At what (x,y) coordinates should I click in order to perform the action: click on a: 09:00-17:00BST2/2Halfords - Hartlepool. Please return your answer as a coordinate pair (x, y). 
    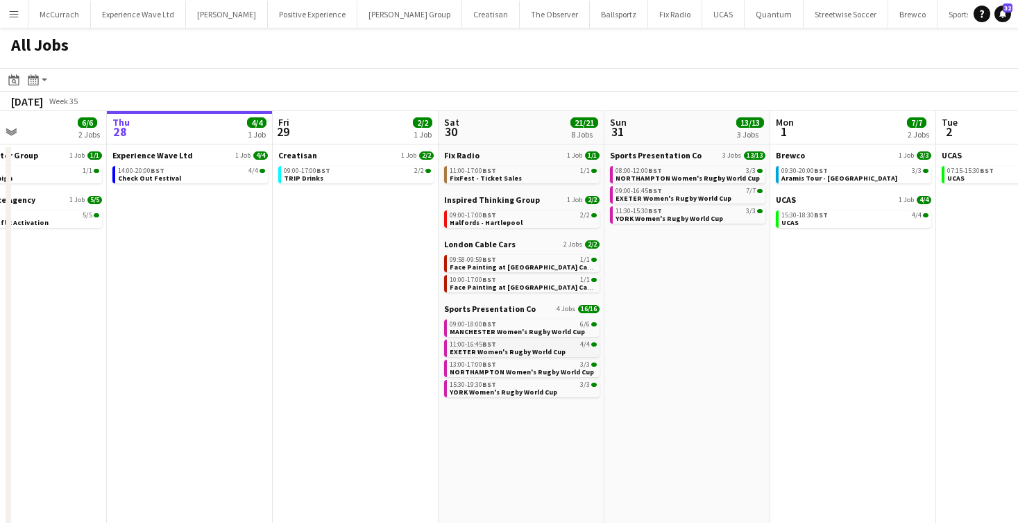
    Looking at the image, I should click on (523, 218).